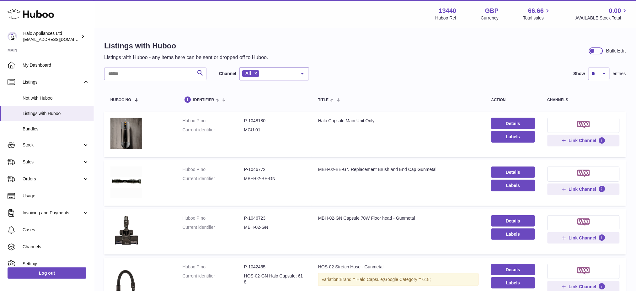 The height and width of the screenshot is (291, 636). I want to click on span: Brand = Halo Capsule;, so click(362, 279).